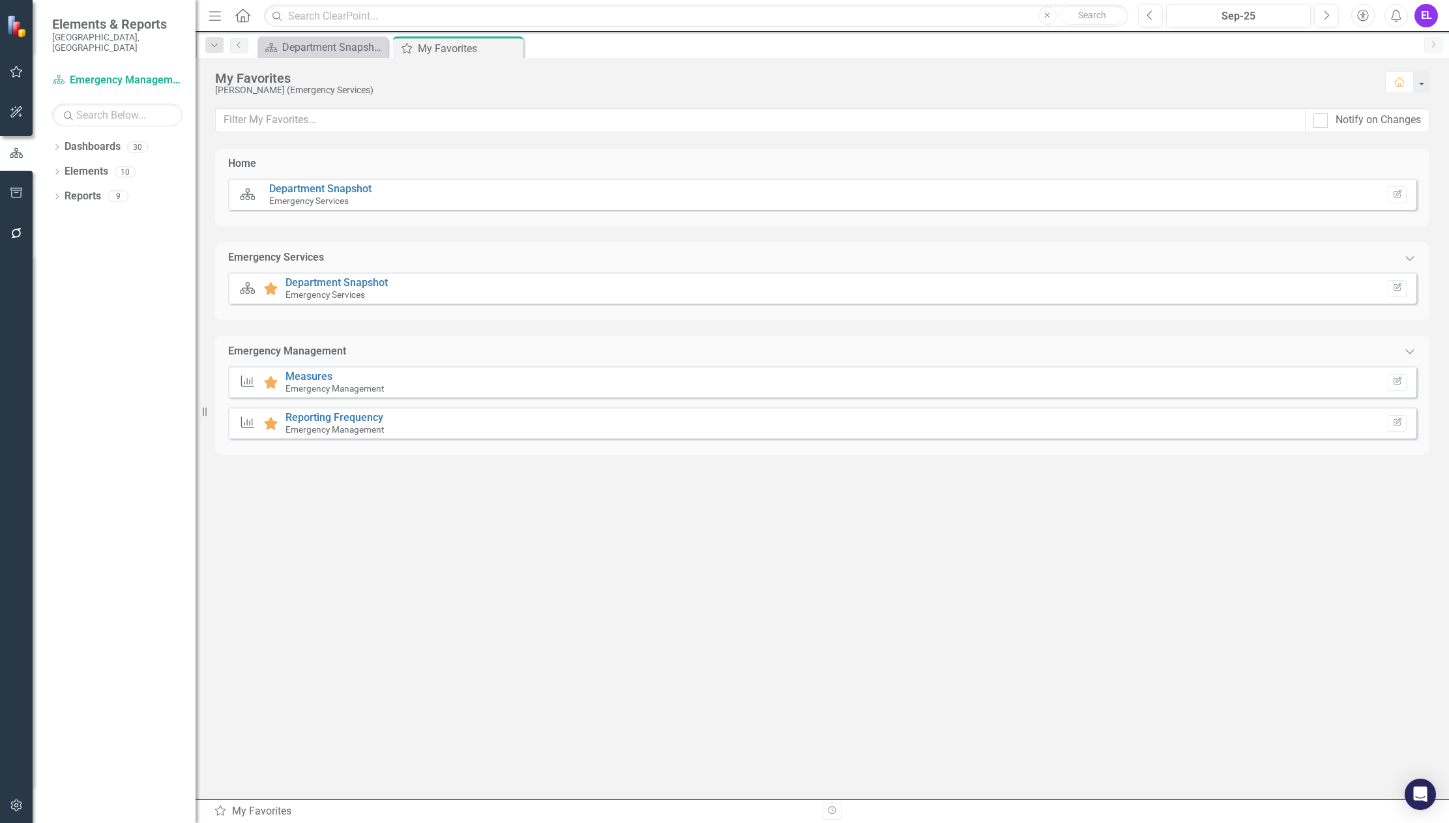  What do you see at coordinates (86, 171) in the screenshot?
I see `a: Elements` at bounding box center [86, 171].